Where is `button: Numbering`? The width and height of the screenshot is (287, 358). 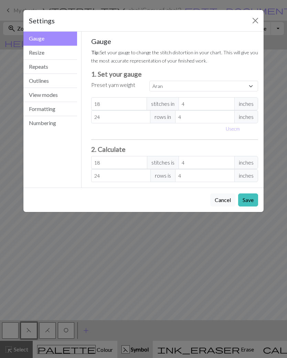 button: Numbering is located at coordinates (50, 123).